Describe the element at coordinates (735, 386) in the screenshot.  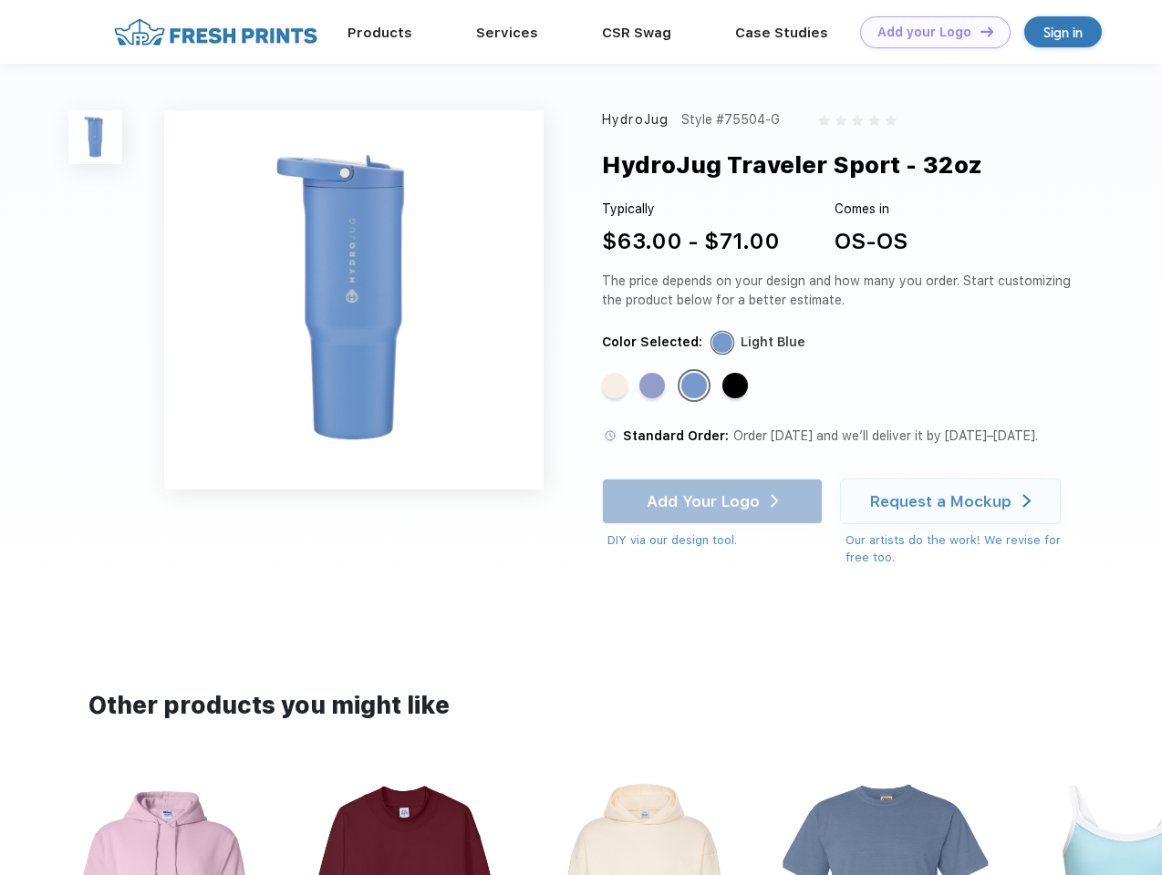
I see `div: Black` at that location.